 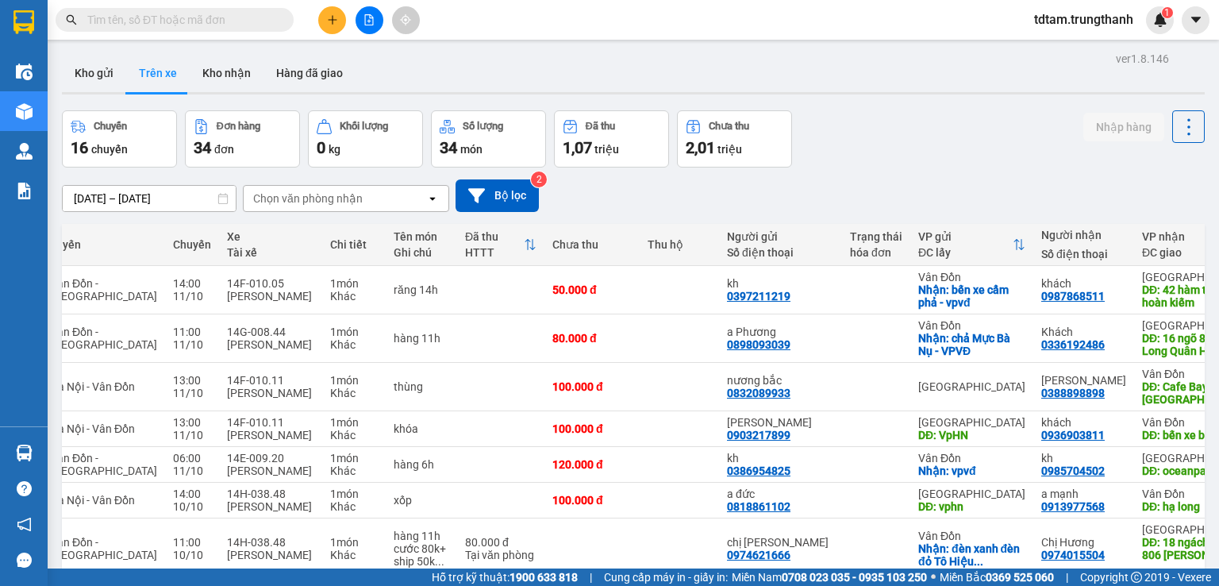 I want to click on div: Ghi chú, so click(x=421, y=252).